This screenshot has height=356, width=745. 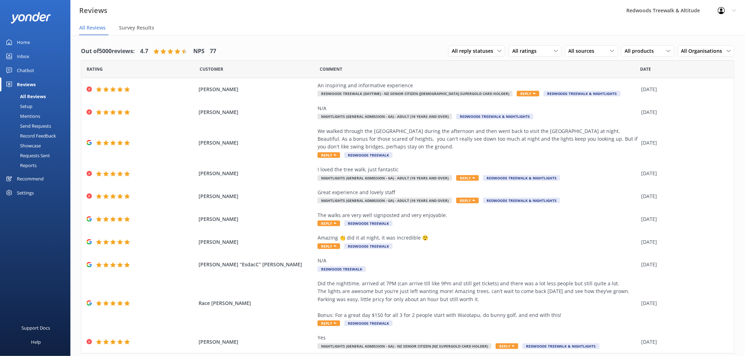 I want to click on span: All ratings, so click(x=526, y=51).